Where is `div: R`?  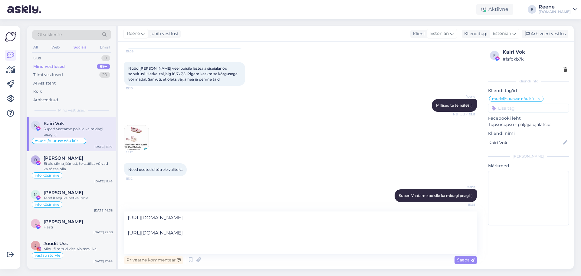 div: R is located at coordinates (532, 9).